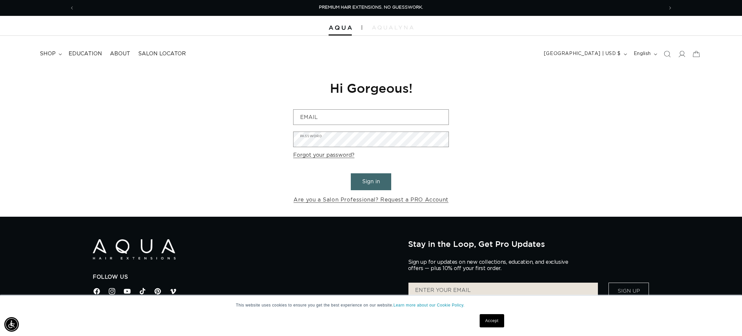 Image resolution: width=742 pixels, height=336 pixels. Describe the element at coordinates (162, 54) in the screenshot. I see `span: Salon Locator` at that location.